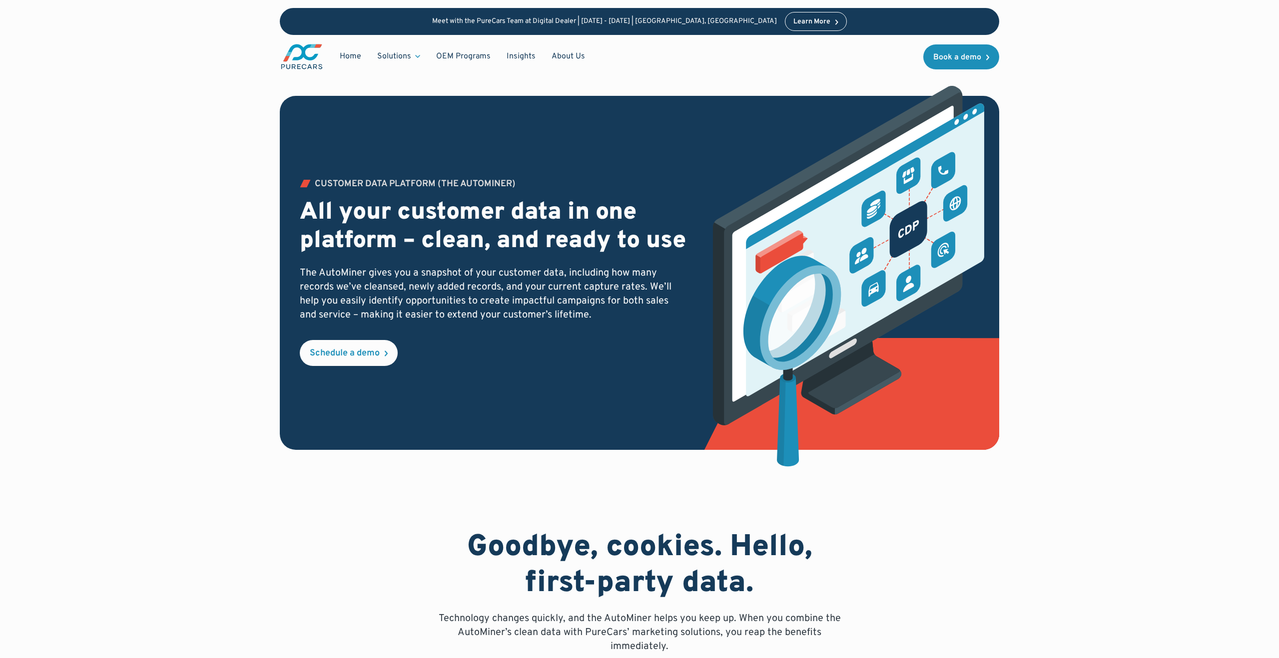  I want to click on a: main, so click(302, 56).